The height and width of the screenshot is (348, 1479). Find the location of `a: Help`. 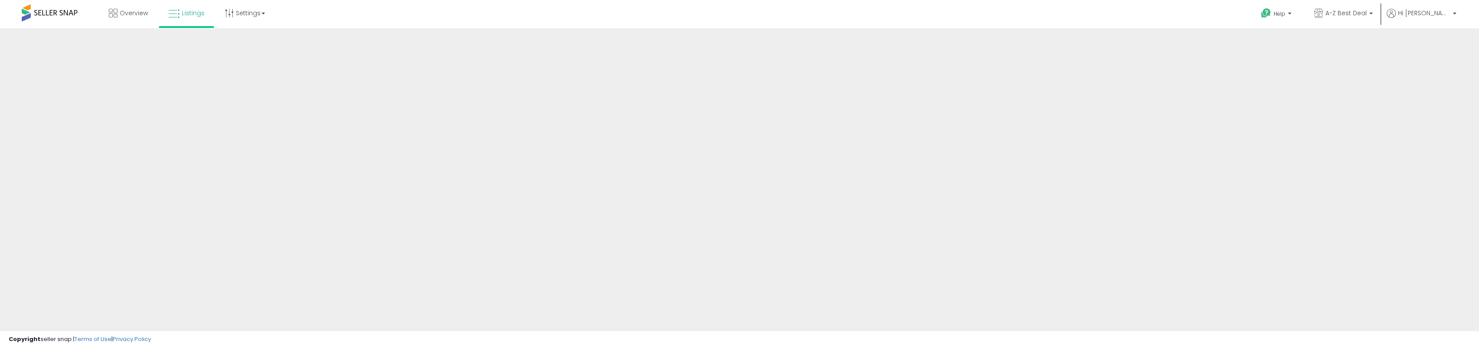

a: Help is located at coordinates (1278, 15).